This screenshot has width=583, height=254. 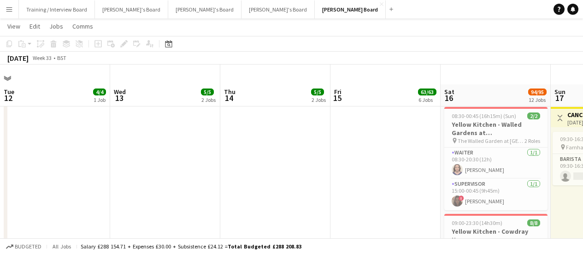 I want to click on button: Budgeted, so click(x=24, y=247).